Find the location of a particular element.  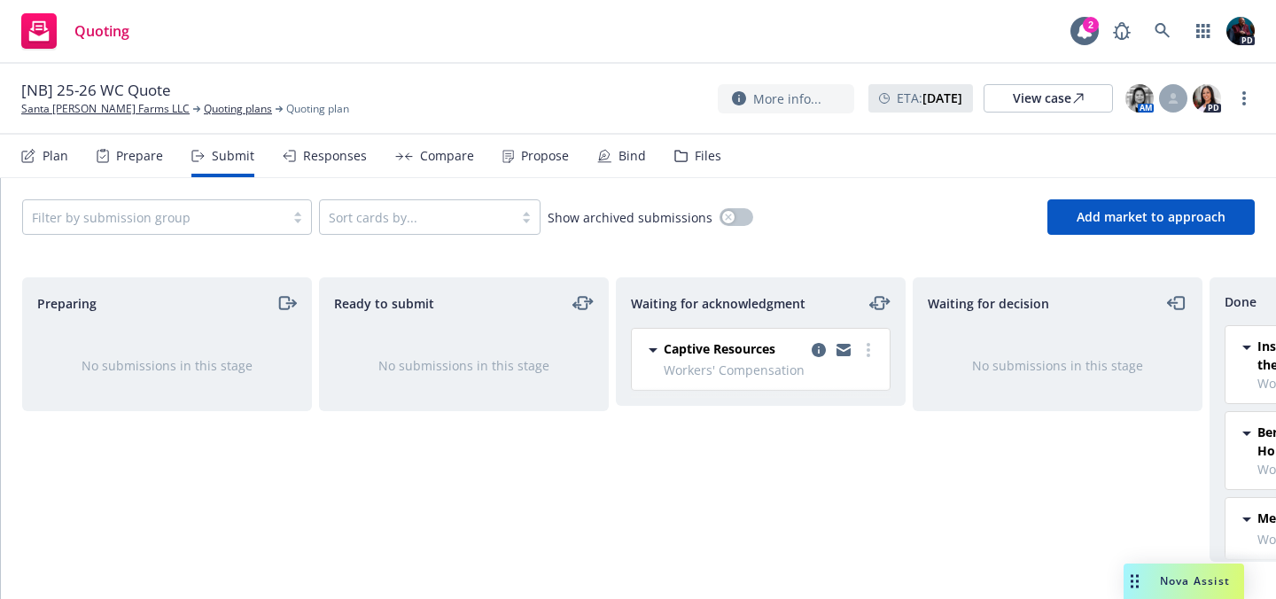

span: Ready to submit is located at coordinates (384, 303).